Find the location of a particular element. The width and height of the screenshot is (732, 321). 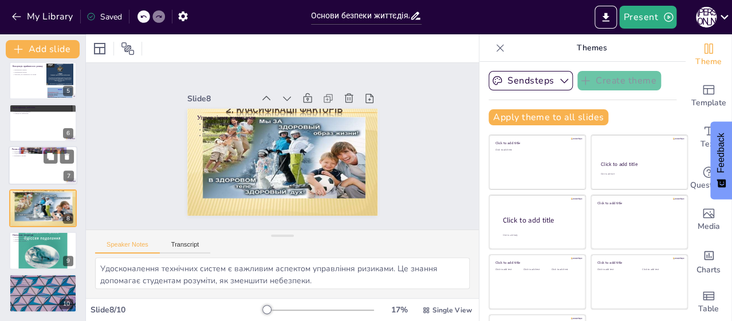

span: Single View is located at coordinates (452, 310).